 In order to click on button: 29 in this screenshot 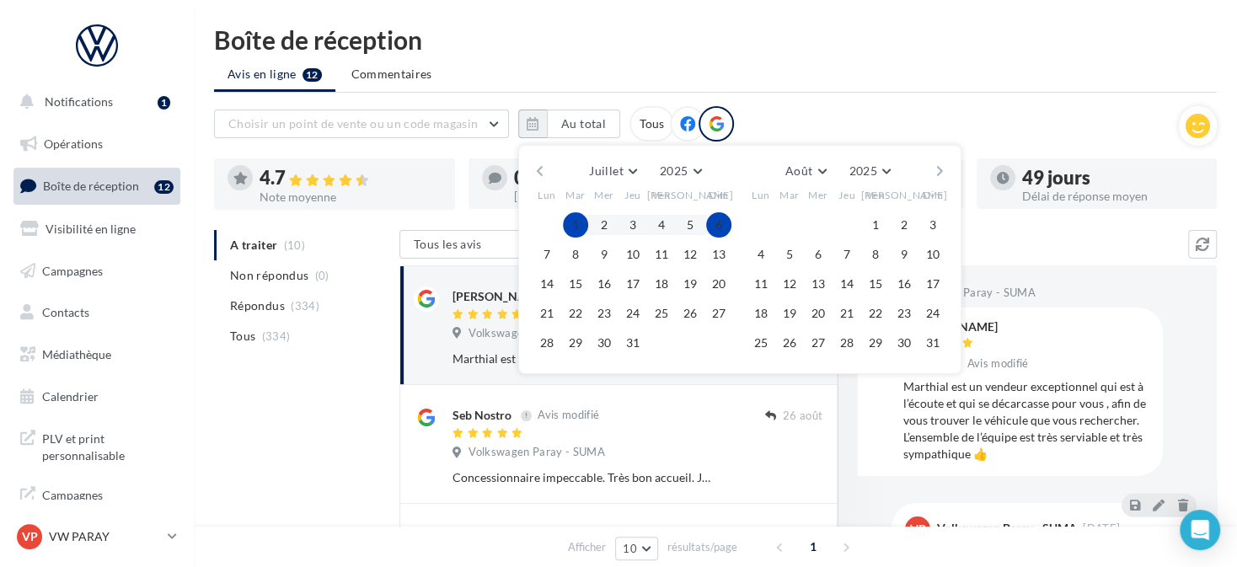, I will do `click(876, 343)`.